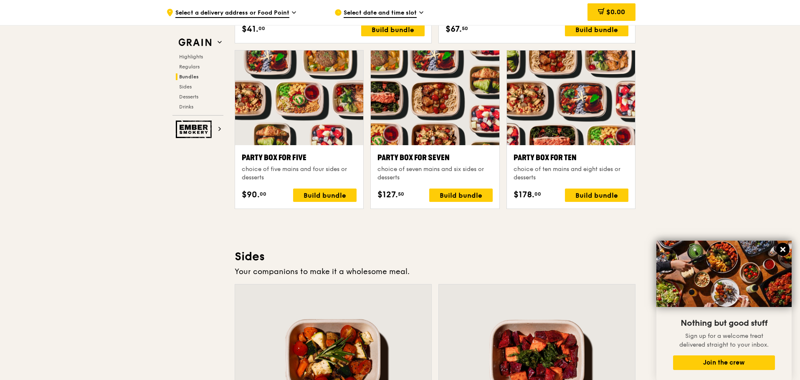  What do you see at coordinates (435, 257) in the screenshot?
I see `h3: Sides` at bounding box center [435, 257].